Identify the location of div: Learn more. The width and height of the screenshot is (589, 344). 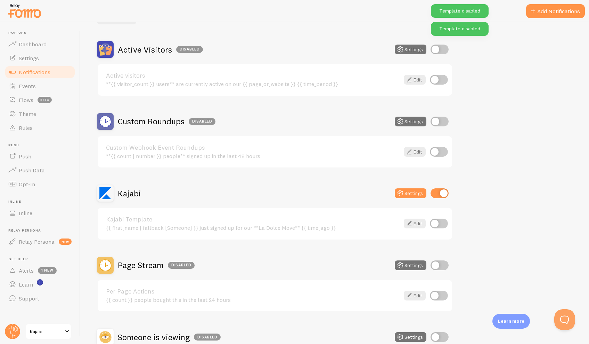
(511, 321).